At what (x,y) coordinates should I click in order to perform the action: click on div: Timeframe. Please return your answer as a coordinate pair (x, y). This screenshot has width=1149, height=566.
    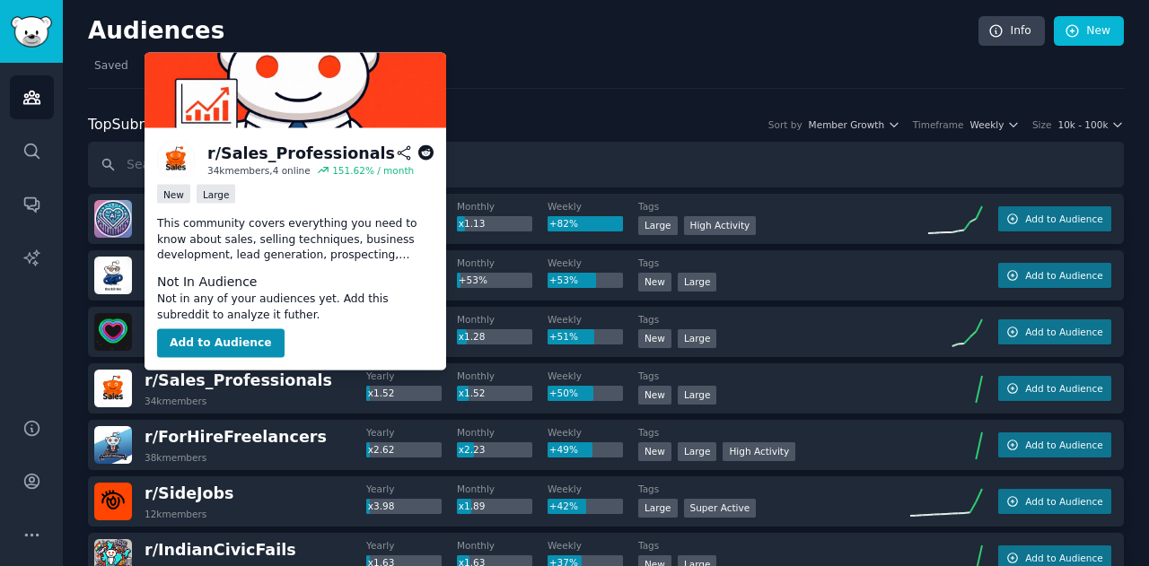
    Looking at the image, I should click on (938, 125).